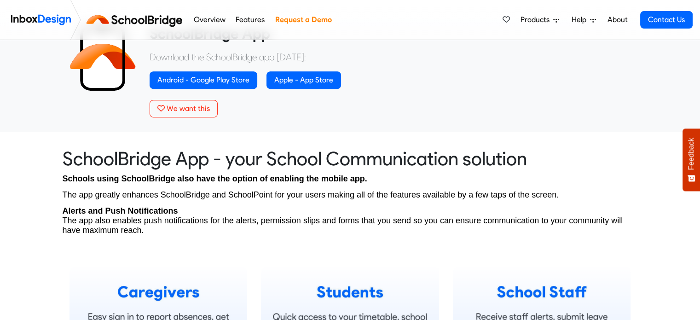 The width and height of the screenshot is (700, 320). I want to click on button: We want this, so click(184, 109).